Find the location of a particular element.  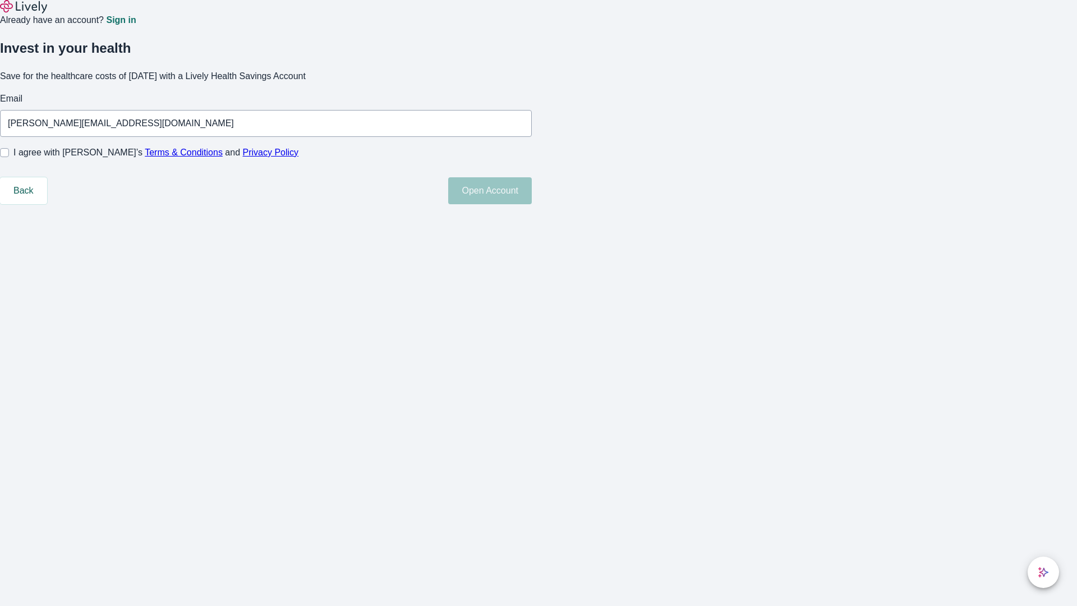

a: Sign in is located at coordinates (121, 20).